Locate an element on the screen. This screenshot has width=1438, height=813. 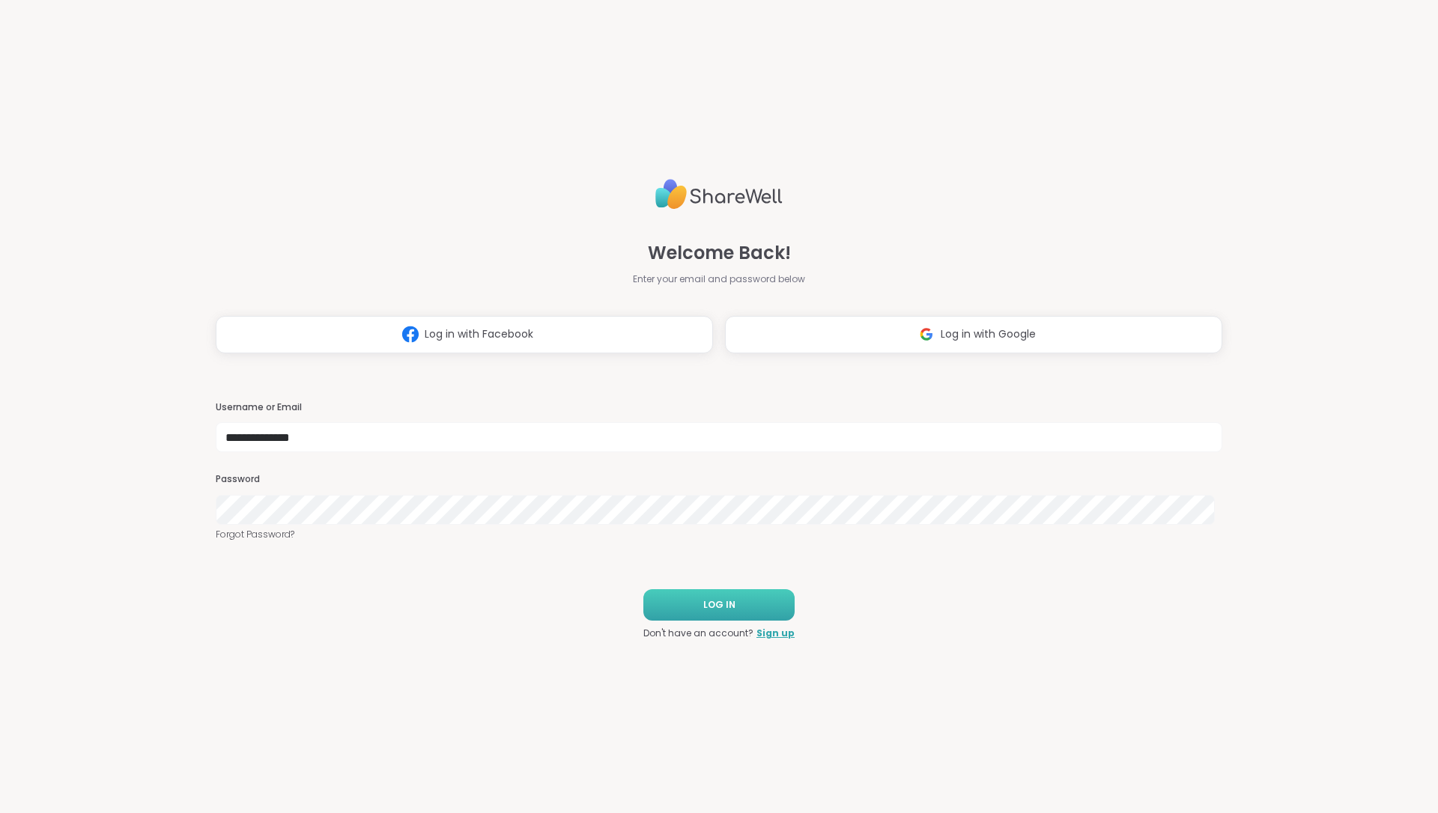
span: Log in with Facebook is located at coordinates (479, 334).